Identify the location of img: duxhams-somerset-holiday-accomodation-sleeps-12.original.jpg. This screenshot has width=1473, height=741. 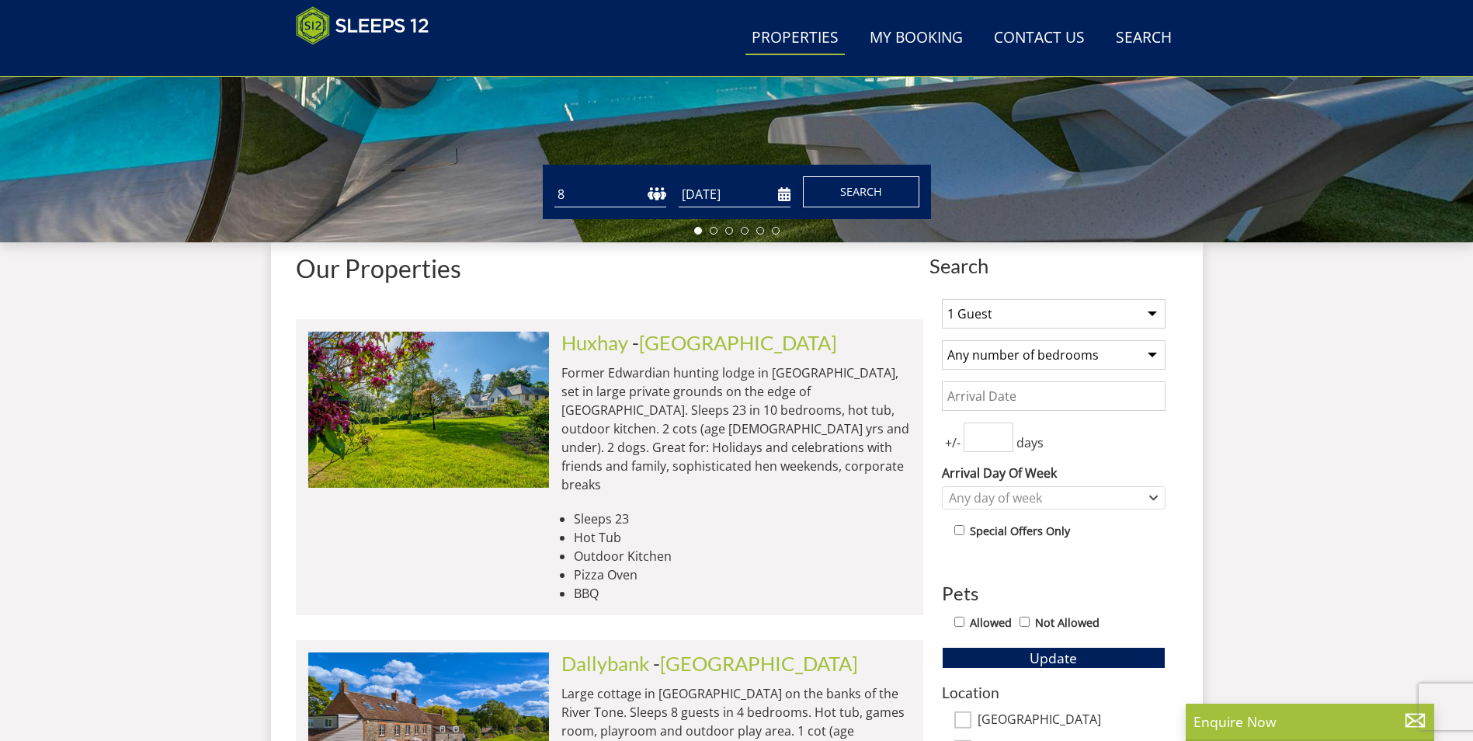
(429, 409).